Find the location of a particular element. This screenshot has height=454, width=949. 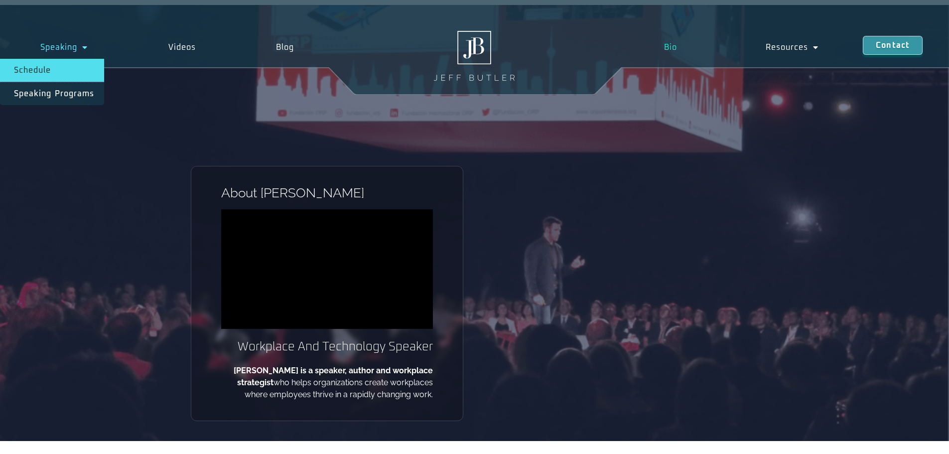

h2: Workplace And Technology Speaker is located at coordinates (327, 347).